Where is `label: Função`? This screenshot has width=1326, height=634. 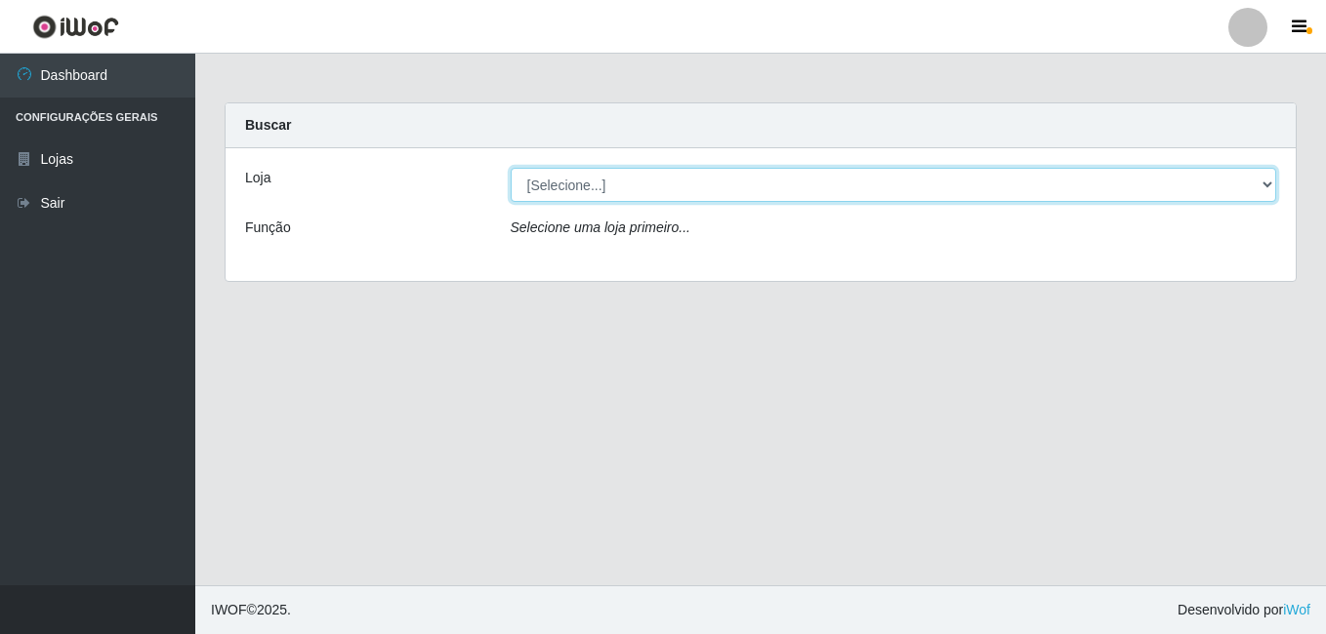
label: Função is located at coordinates (267, 227).